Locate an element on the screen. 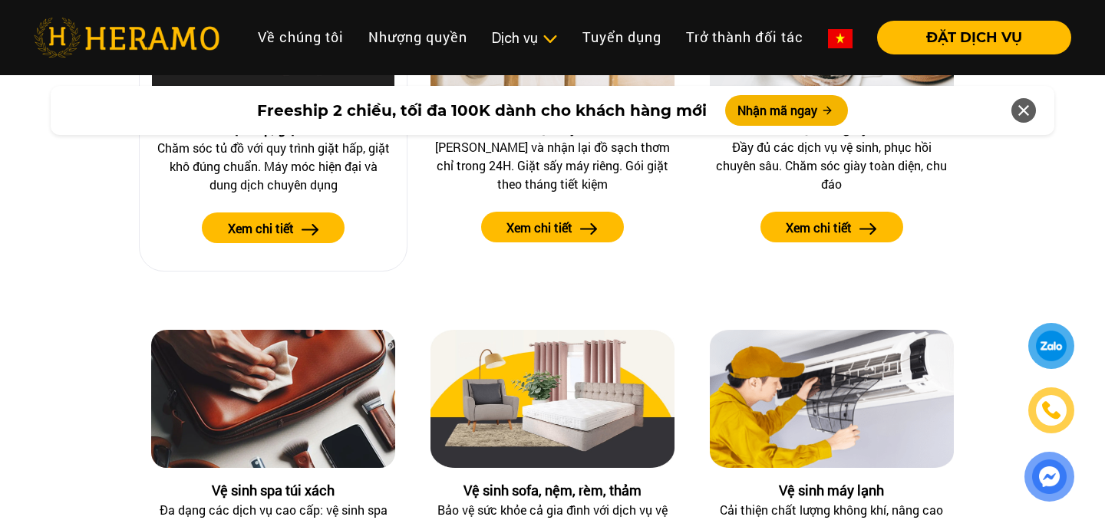 This screenshot has width=1105, height=520. img: vn-flag.png is located at coordinates (840, 38).